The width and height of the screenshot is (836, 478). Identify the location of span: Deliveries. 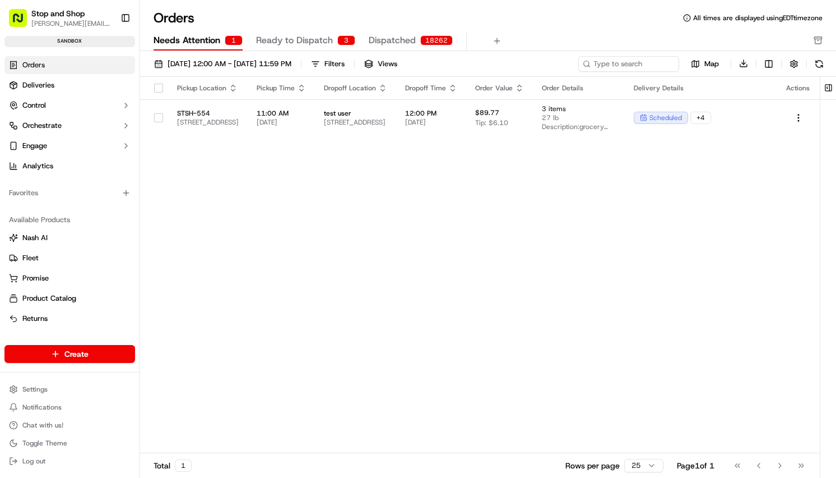
(38, 85).